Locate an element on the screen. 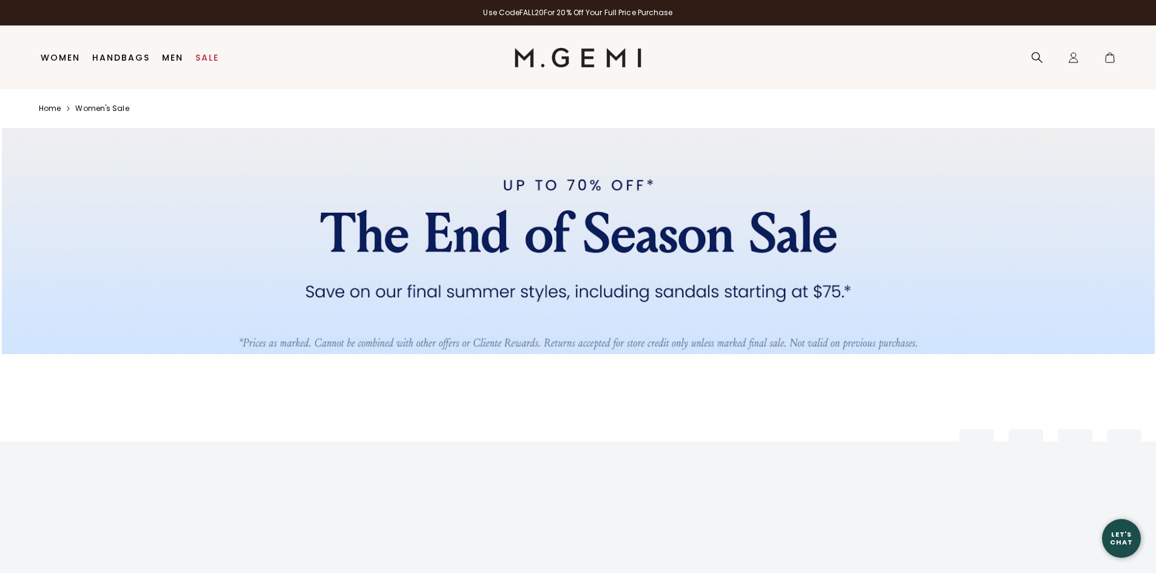 The width and height of the screenshot is (1156, 573). a: Handbags is located at coordinates (121, 58).